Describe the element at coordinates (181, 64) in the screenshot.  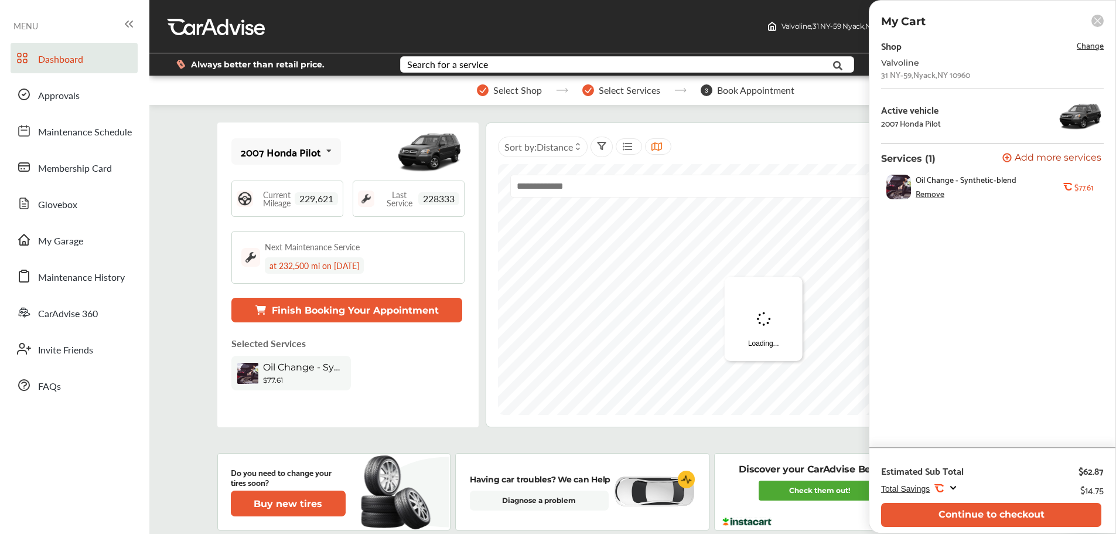
I see `img: dollor_label_vector.a70140d1.svg` at that location.